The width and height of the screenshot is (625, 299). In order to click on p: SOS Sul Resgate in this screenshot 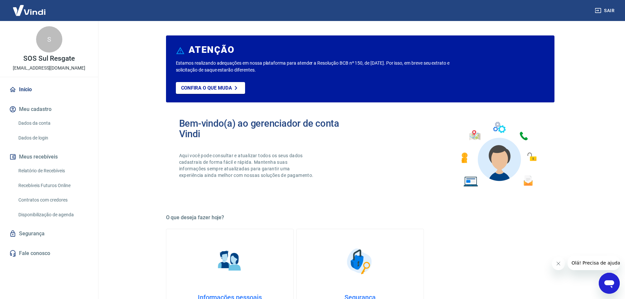, I will do `click(49, 58)`.